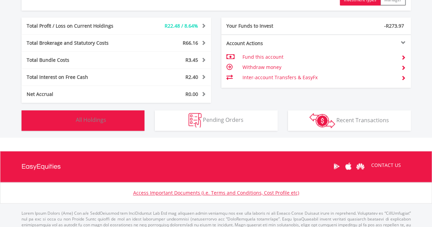 The image size is (432, 227). I want to click on span: R3.45, so click(192, 60).